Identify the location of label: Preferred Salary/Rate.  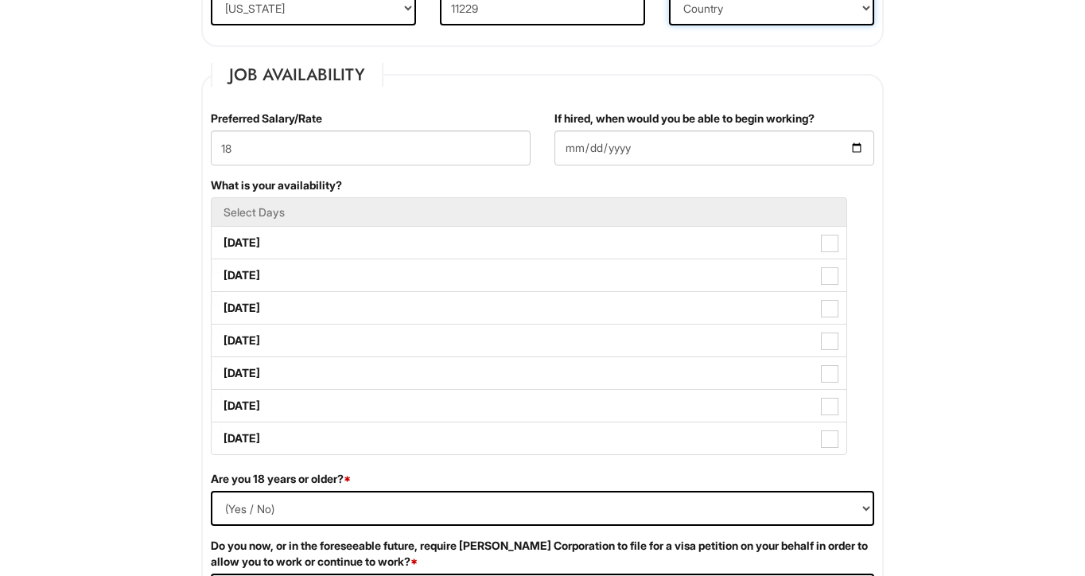
(266, 119).